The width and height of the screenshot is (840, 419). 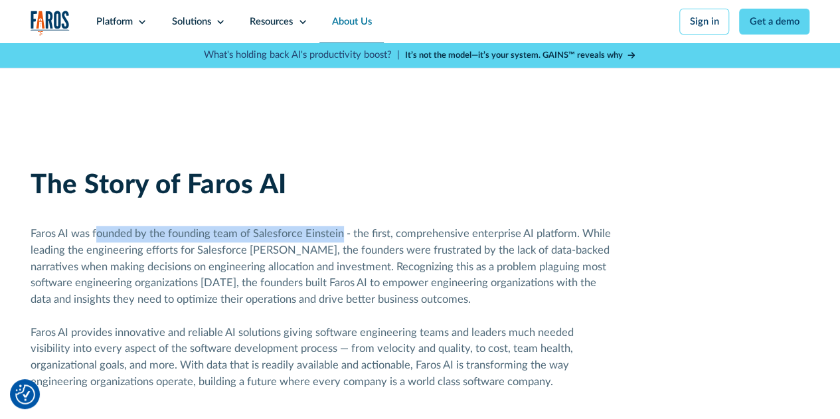 What do you see at coordinates (271, 22) in the screenshot?
I see `div: Resources` at bounding box center [271, 22].